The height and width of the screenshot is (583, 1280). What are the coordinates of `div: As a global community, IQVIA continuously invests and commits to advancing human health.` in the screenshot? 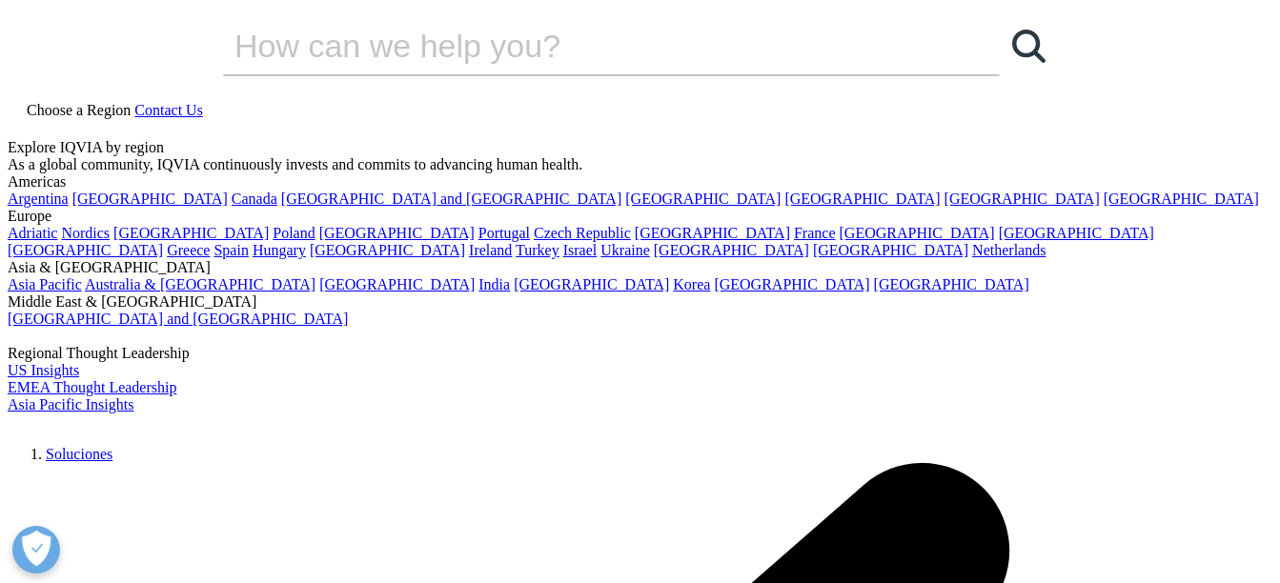 It's located at (640, 165).